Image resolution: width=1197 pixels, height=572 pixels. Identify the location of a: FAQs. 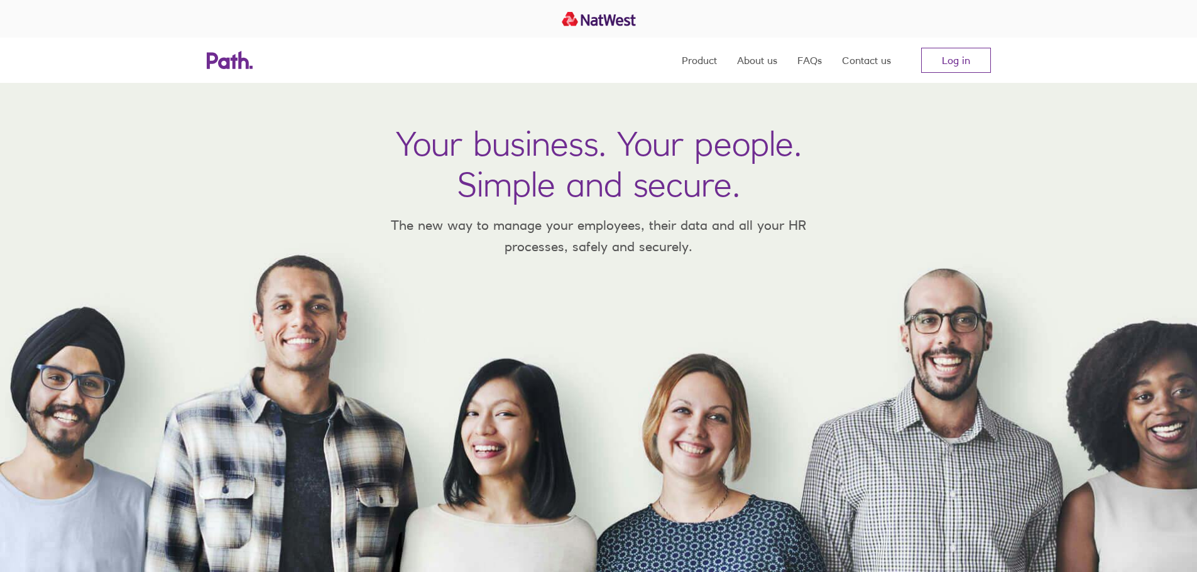
(809, 60).